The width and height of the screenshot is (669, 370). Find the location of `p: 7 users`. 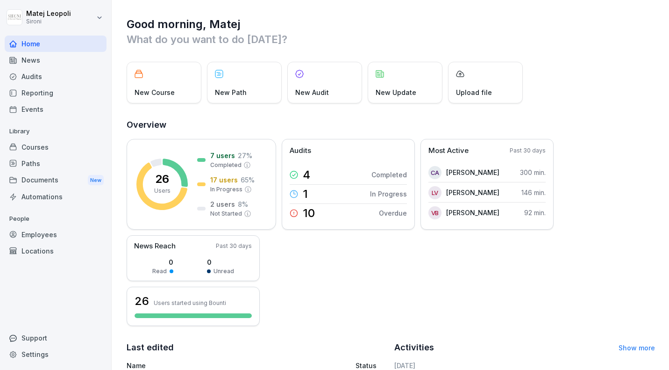

p: 7 users is located at coordinates (222, 155).